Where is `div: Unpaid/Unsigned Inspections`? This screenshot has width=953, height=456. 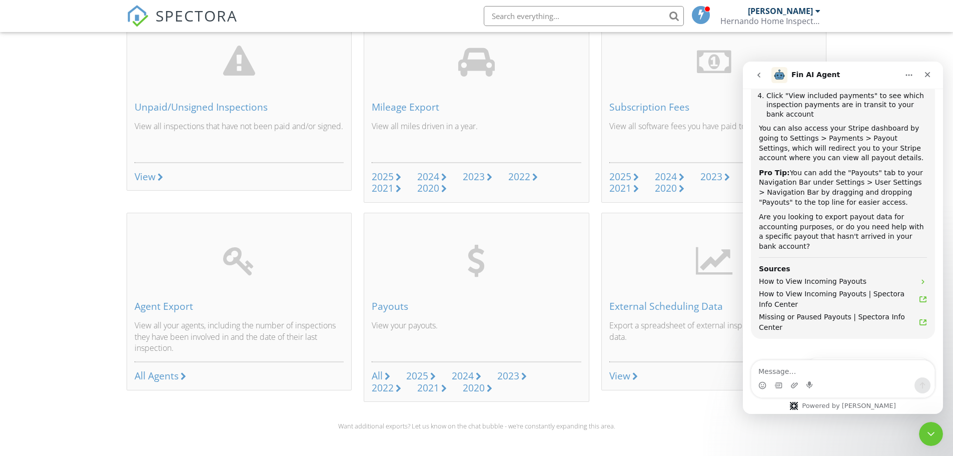
div: Unpaid/Unsigned Inspections is located at coordinates (239, 107).